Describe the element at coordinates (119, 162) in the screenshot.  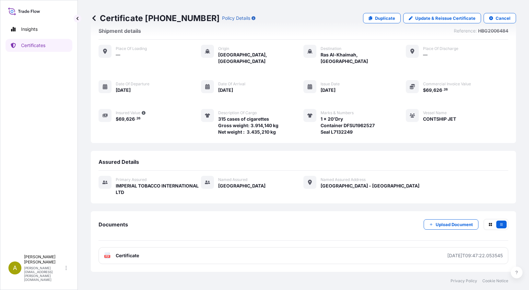
I see `span: Assured Details` at that location.